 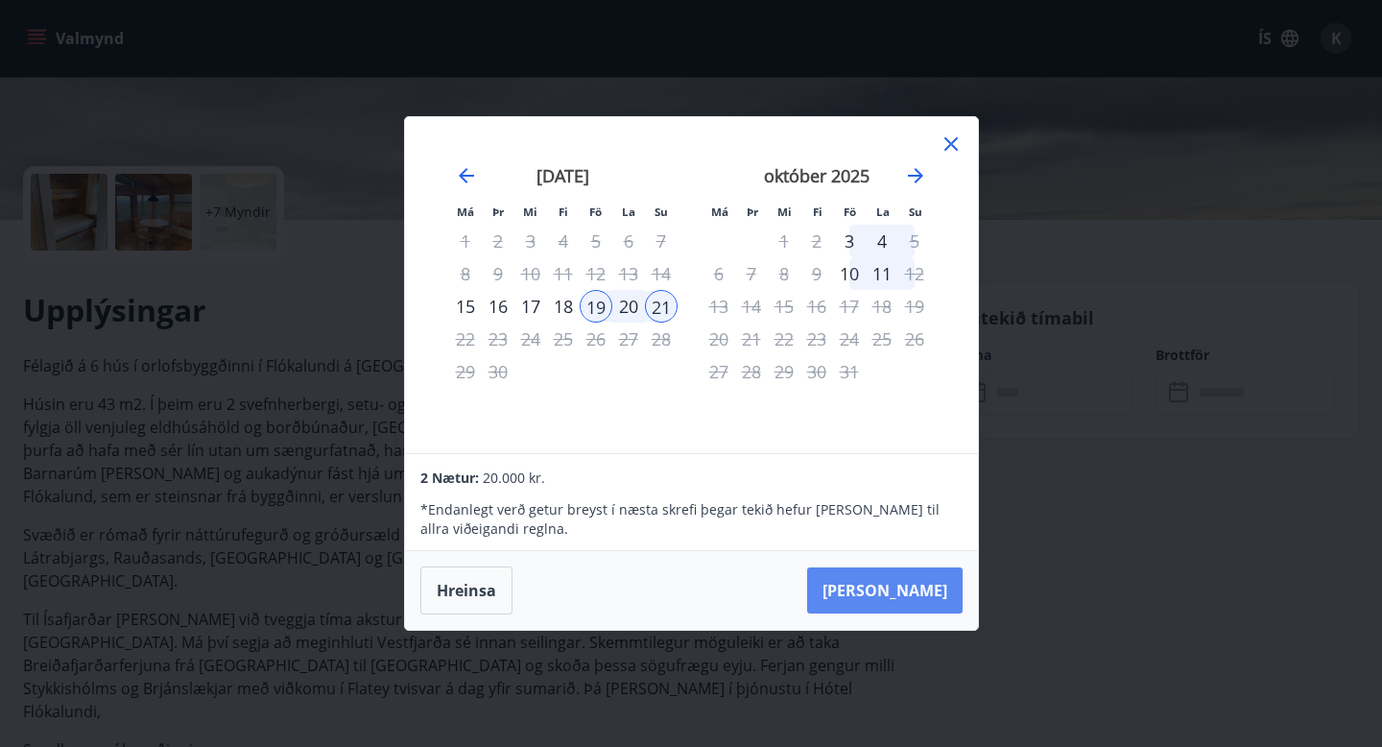 I want to click on td: Not available. sunnudagur, 26. október 2025, so click(x=915, y=339).